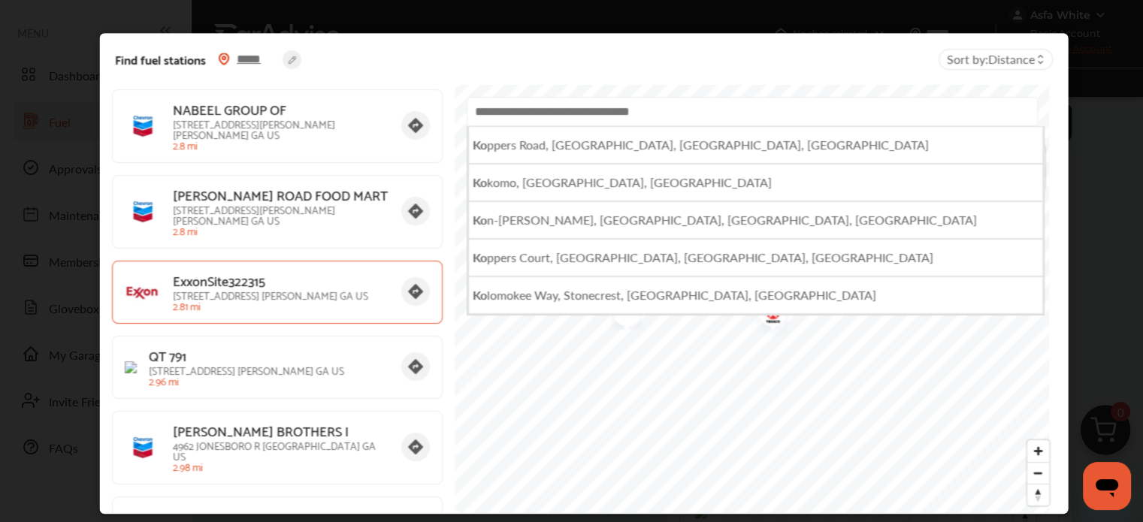  What do you see at coordinates (1037, 451) in the screenshot?
I see `span: Zoom in` at bounding box center [1037, 451].